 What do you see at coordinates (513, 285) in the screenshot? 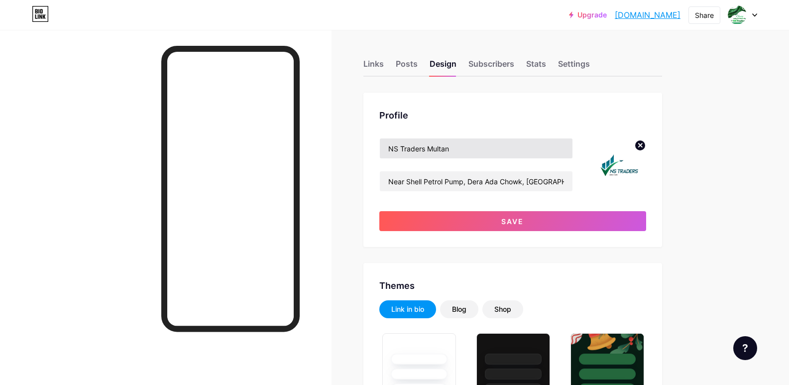
I see `div: Themes` at bounding box center [513, 285].